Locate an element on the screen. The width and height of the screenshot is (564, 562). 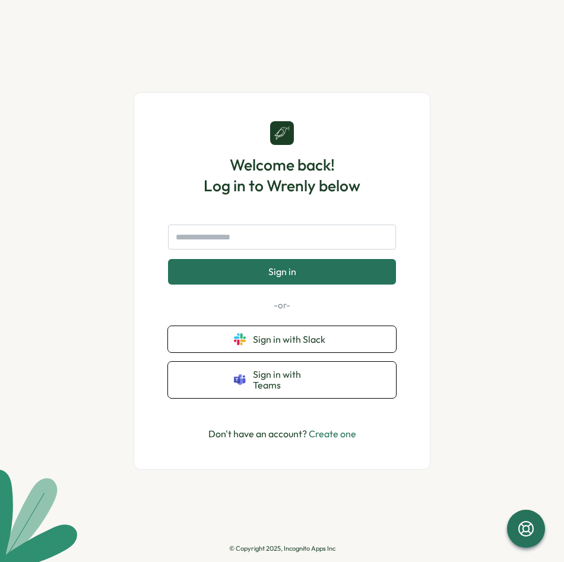
a: Create one is located at coordinates (333, 434).